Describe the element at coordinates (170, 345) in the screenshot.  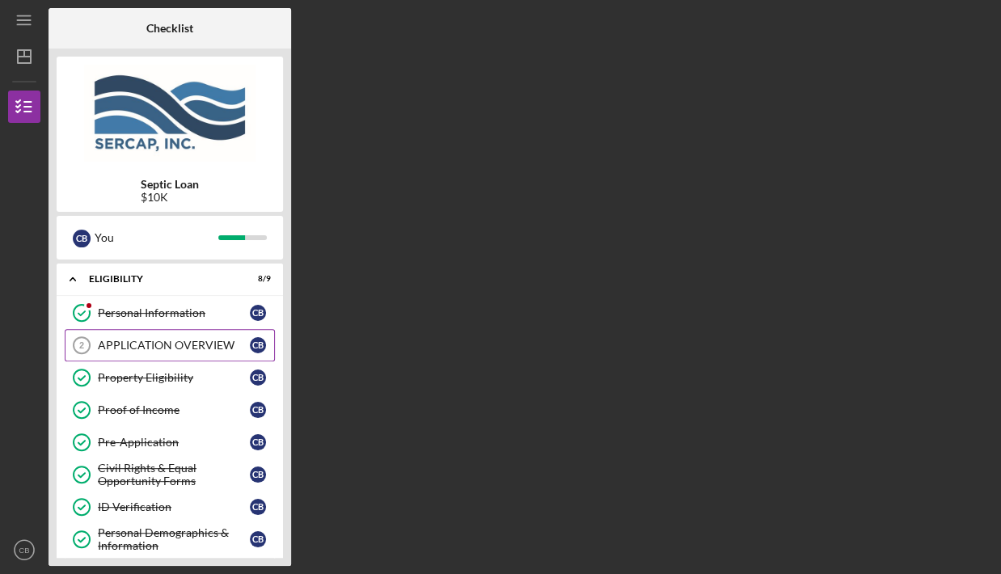
I see `a: 2APPLICATION OVERVIEWCB` at that location.